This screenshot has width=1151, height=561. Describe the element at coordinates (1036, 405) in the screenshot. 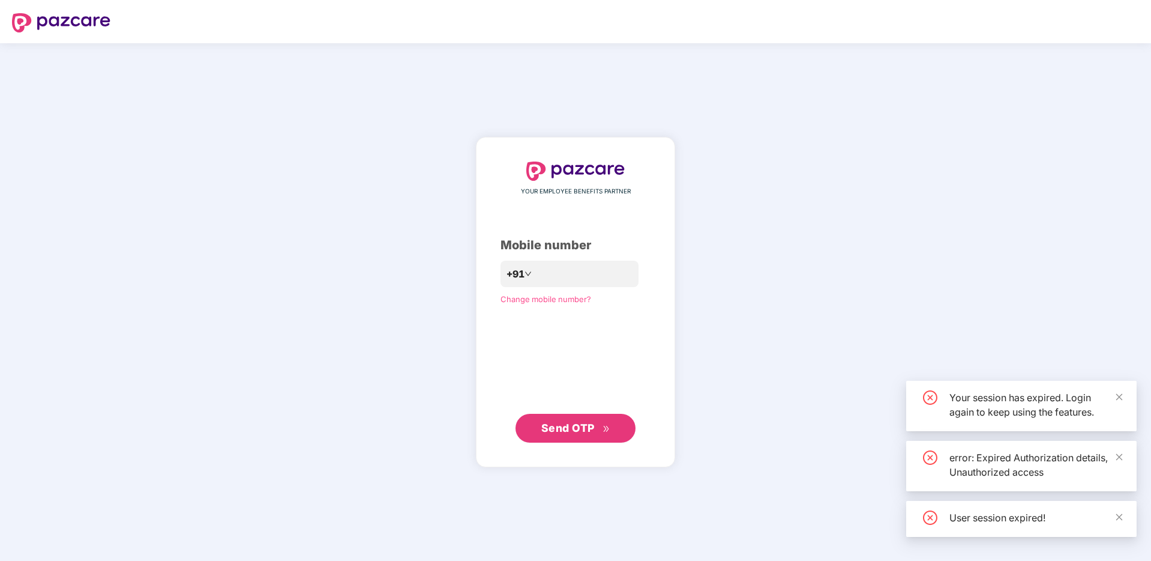

I see `div: Your session has expired. Login again to keep using the features.` at that location.